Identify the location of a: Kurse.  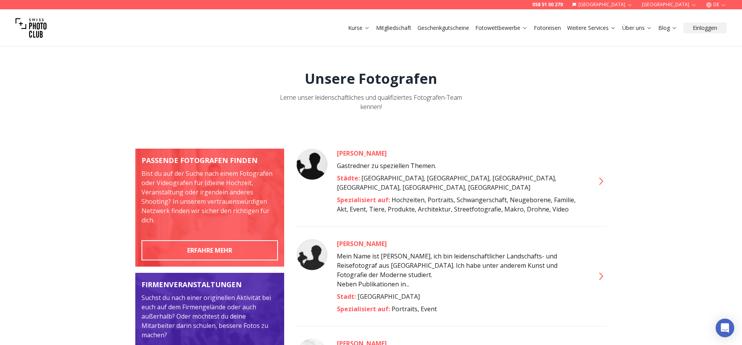
(359, 28).